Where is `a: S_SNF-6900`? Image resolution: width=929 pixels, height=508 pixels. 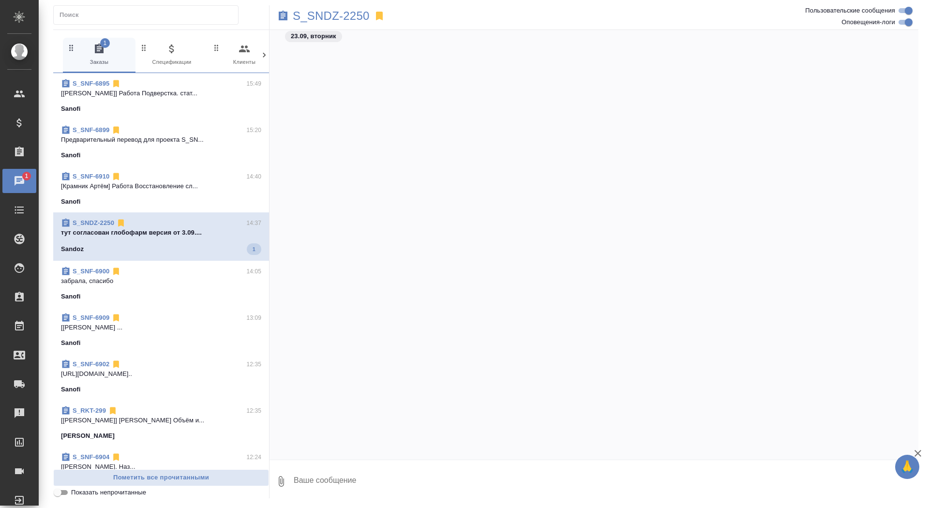 a: S_SNF-6900 is located at coordinates (91, 271).